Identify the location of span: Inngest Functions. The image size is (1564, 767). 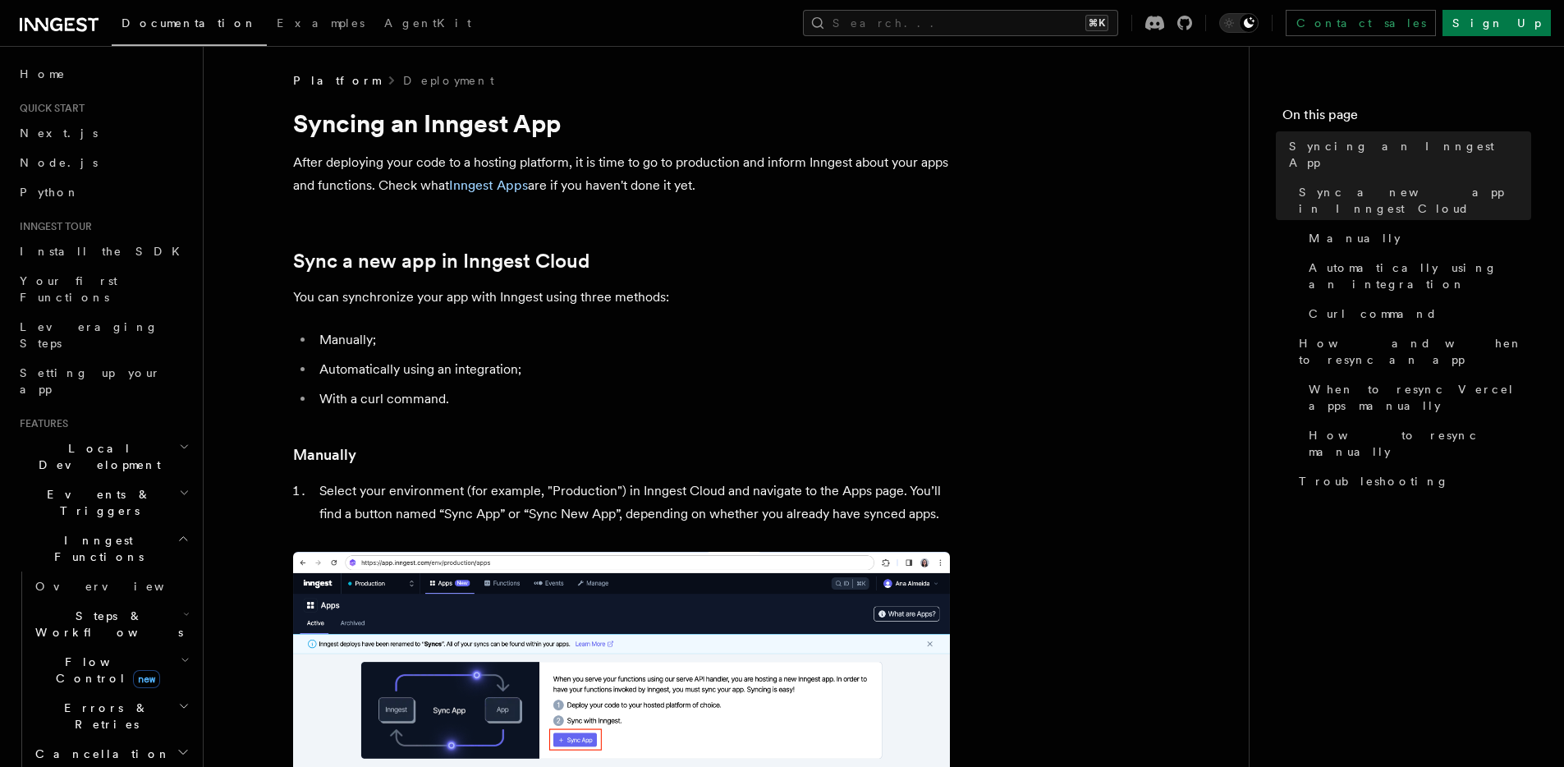
(95, 548).